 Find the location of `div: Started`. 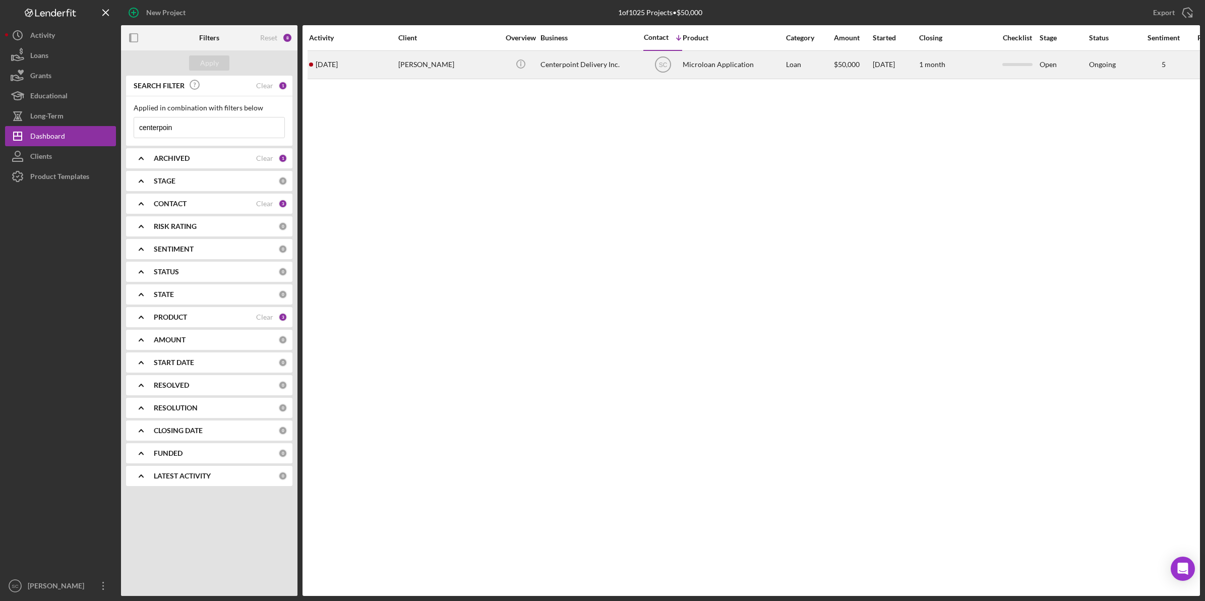

div: Started is located at coordinates (896, 38).